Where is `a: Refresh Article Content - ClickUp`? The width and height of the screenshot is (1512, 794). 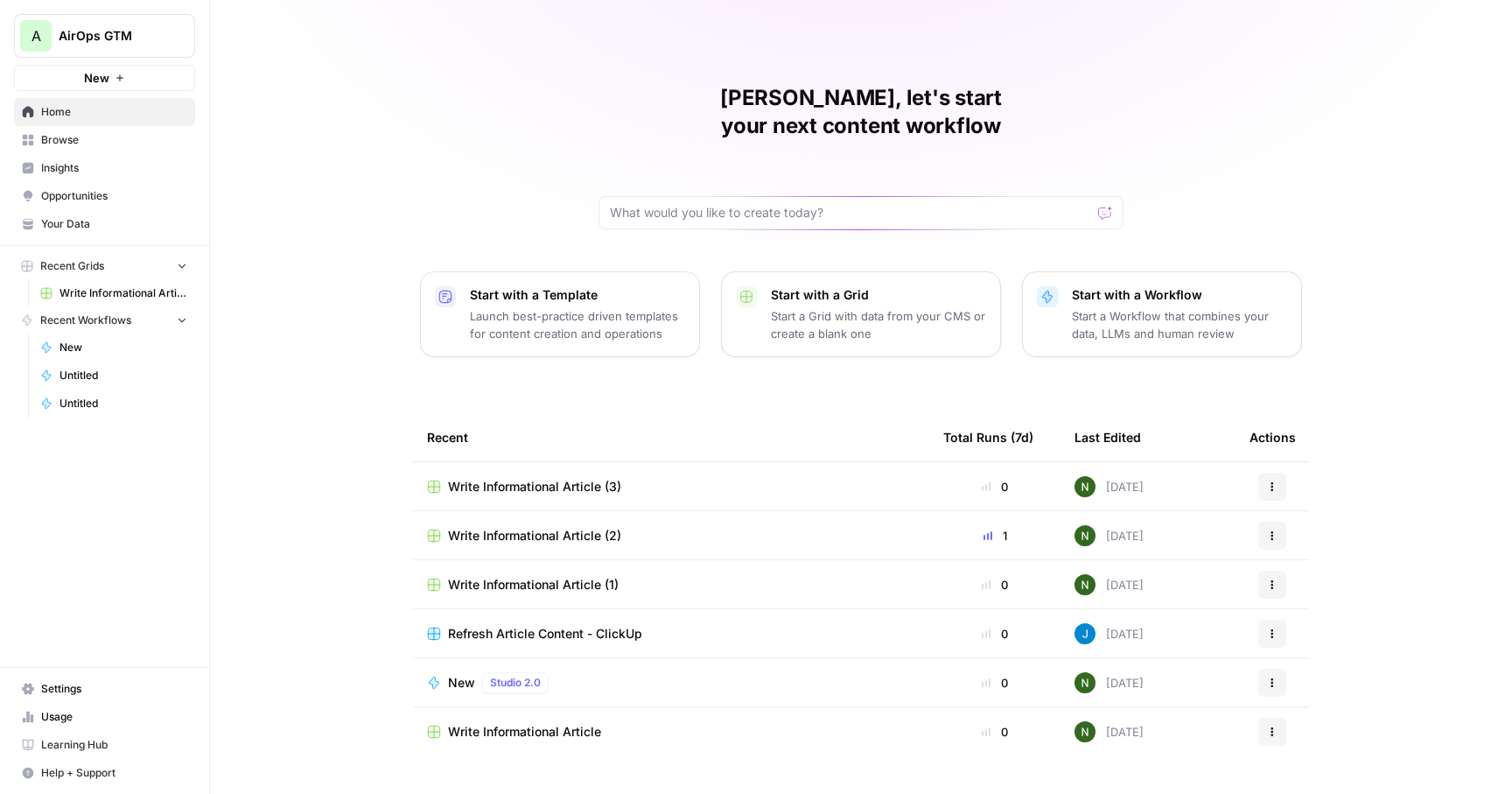 a: Refresh Article Content - ClickUp is located at coordinates (671, 633).